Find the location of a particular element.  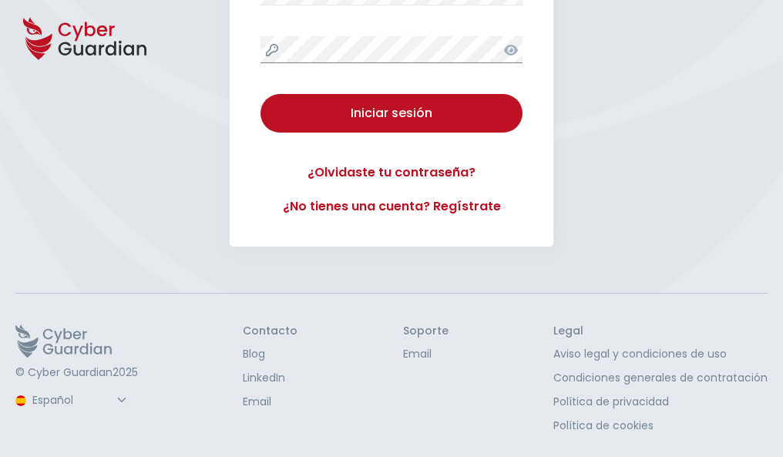

a: Condiciones generales de contratación is located at coordinates (661, 378).